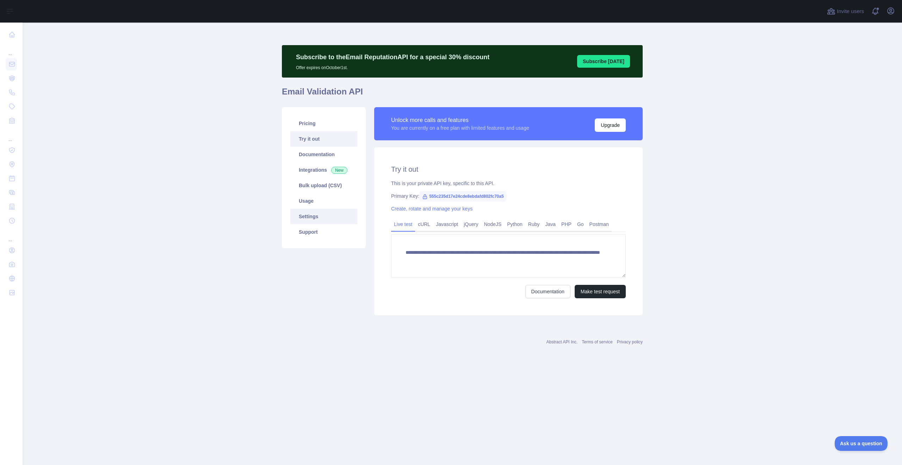 The height and width of the screenshot is (465, 902). I want to click on a: Python, so click(515, 224).